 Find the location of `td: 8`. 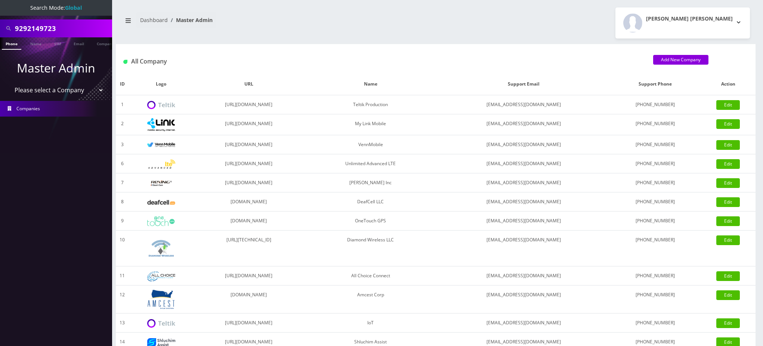

td: 8 is located at coordinates (122, 202).